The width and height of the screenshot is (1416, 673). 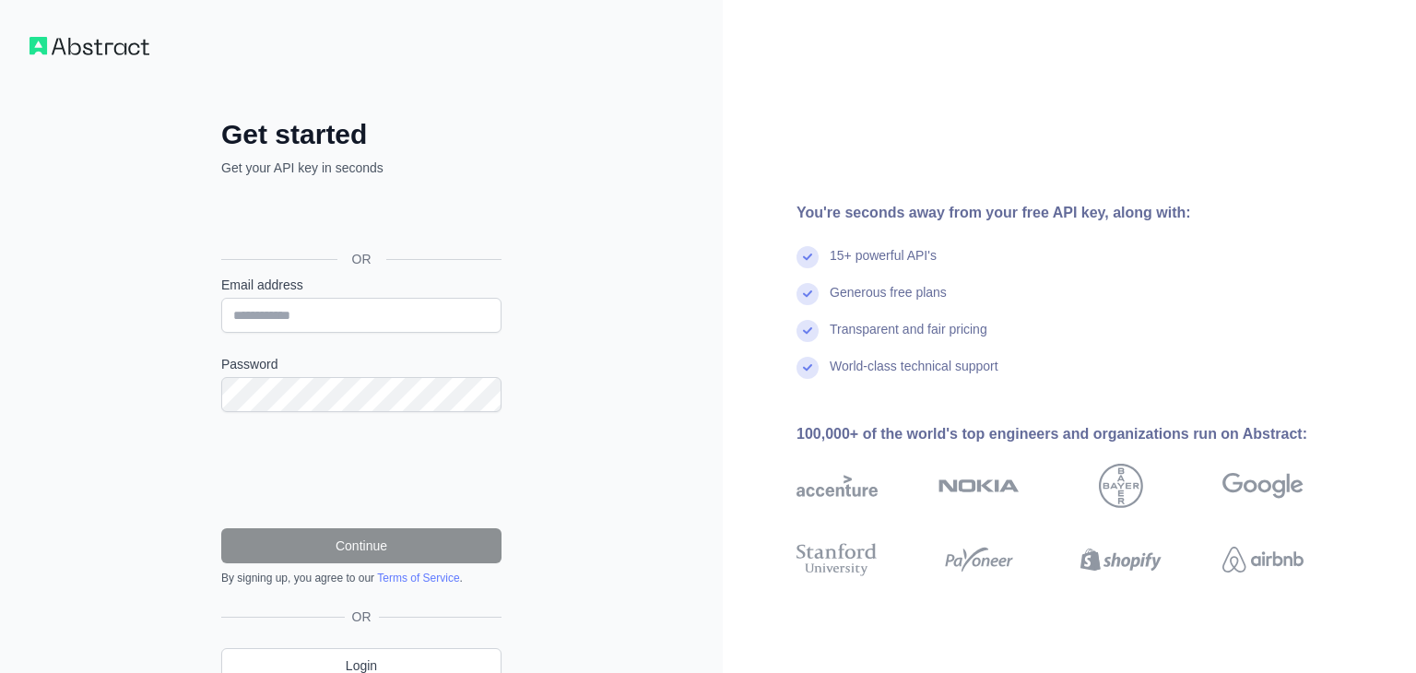 I want to click on div: 15+ powerful API's, so click(x=883, y=265).